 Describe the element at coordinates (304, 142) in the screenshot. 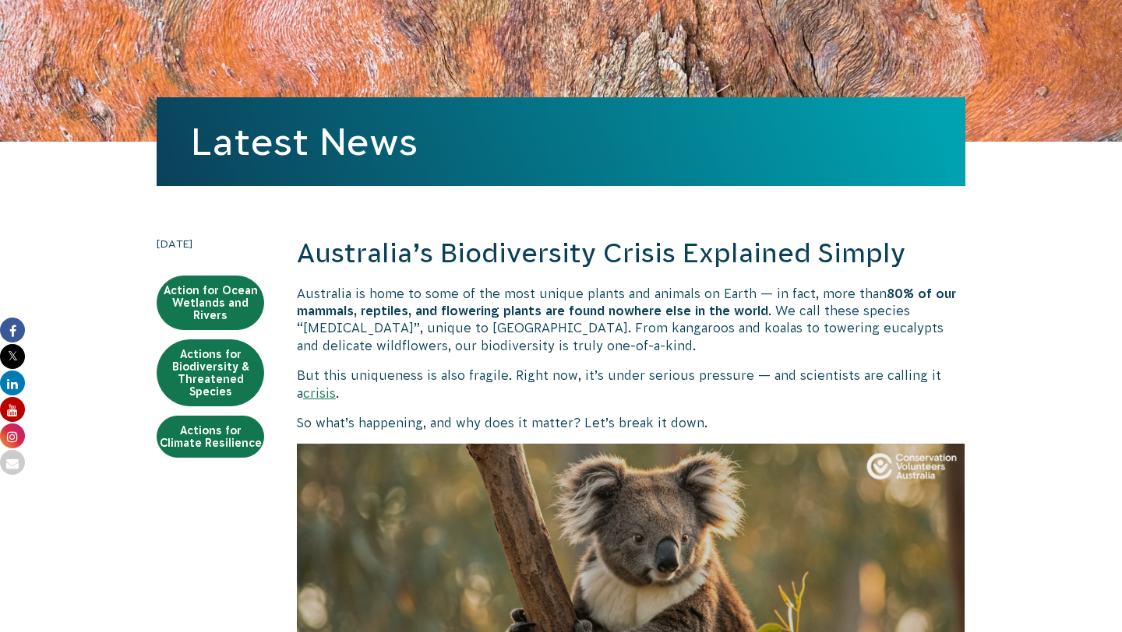

I see `a: Latest News` at that location.